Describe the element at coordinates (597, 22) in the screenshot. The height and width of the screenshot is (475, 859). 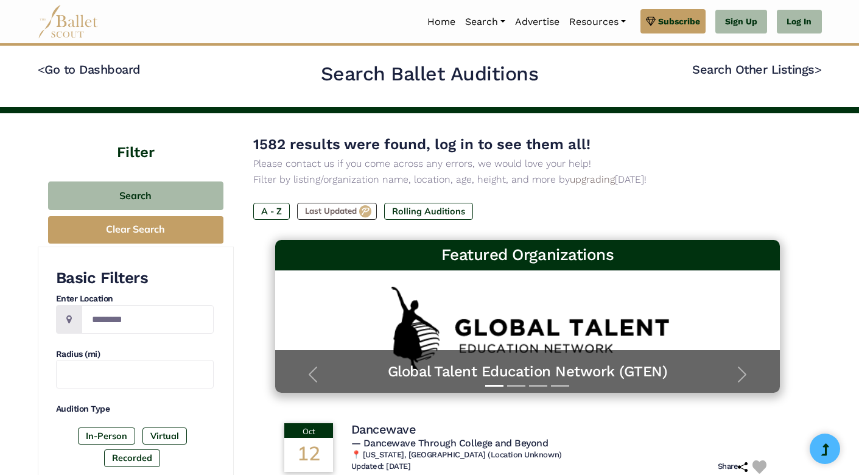
I see `a: Resources` at that location.